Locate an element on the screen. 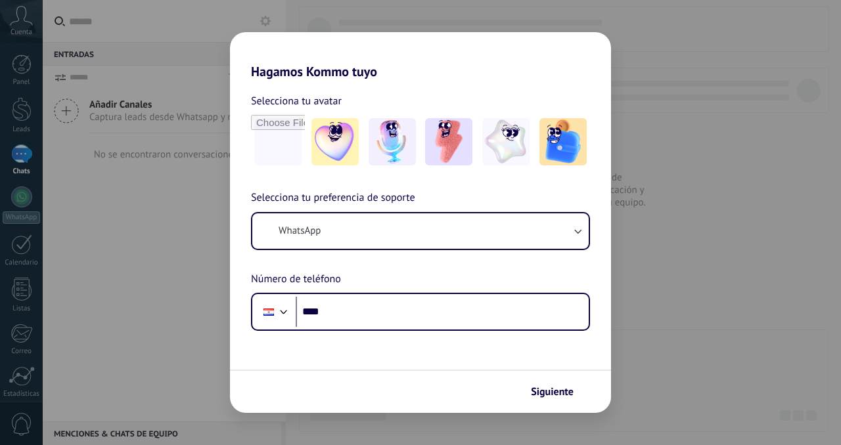  button: WhatsApp is located at coordinates (420, 231).